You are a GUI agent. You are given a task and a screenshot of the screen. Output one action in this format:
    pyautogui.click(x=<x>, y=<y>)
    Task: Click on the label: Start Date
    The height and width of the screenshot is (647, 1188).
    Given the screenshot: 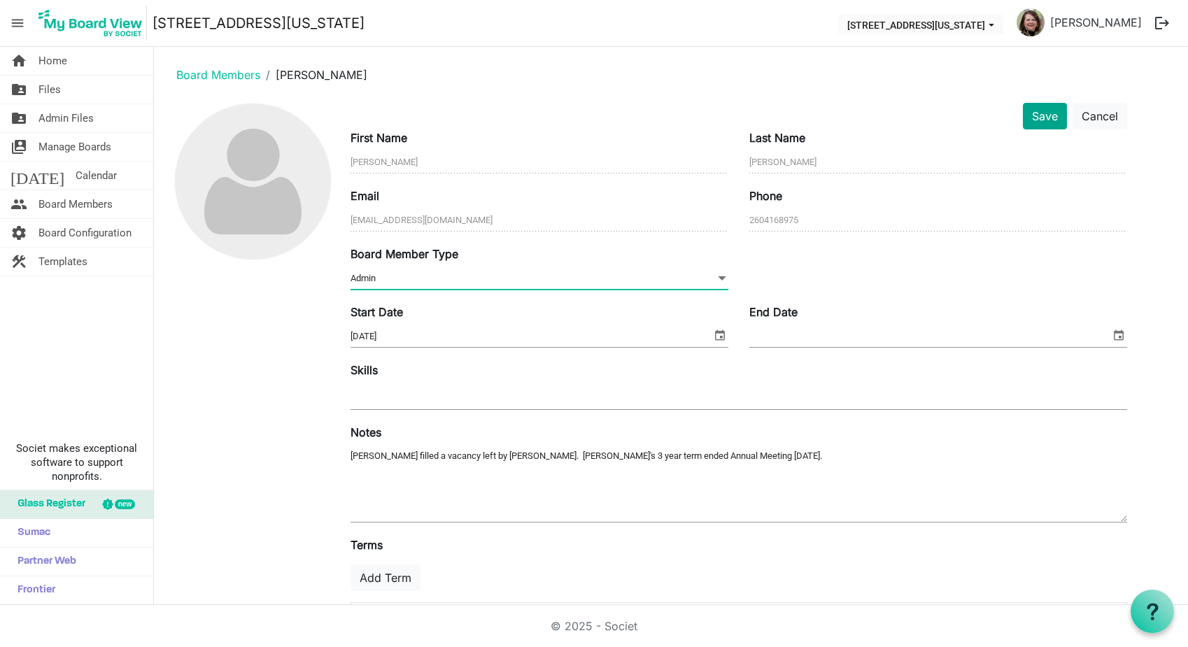 What is the action you would take?
    pyautogui.click(x=376, y=312)
    